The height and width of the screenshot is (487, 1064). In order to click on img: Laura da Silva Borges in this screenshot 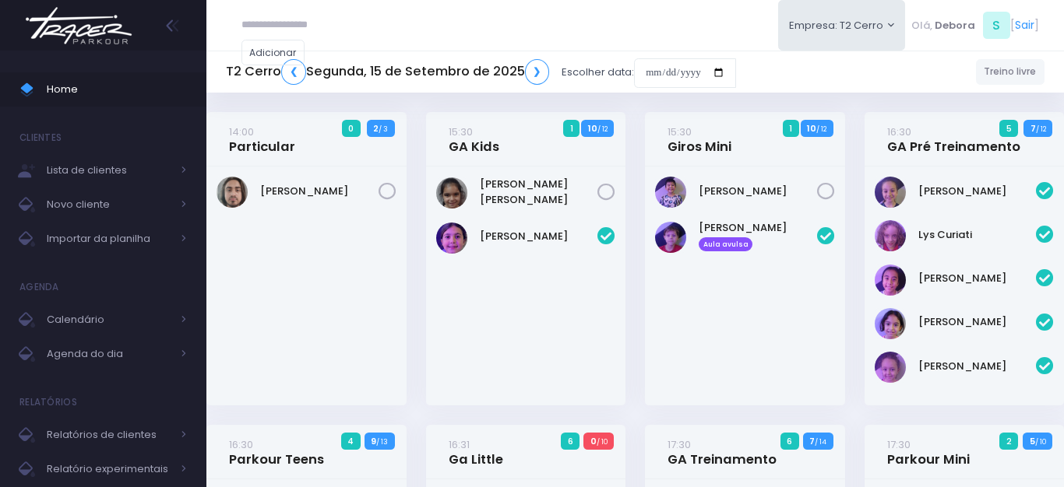, I will do `click(452, 193)`.